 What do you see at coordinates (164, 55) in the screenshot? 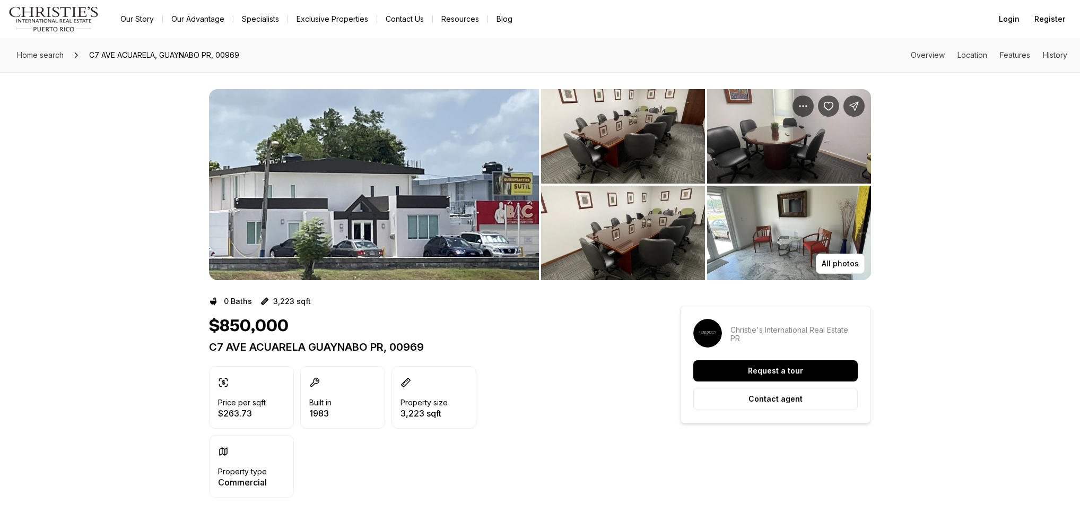
I see `span: C7 AVE ACUARELA, GUAYNABO PR, 00969` at bounding box center [164, 55].